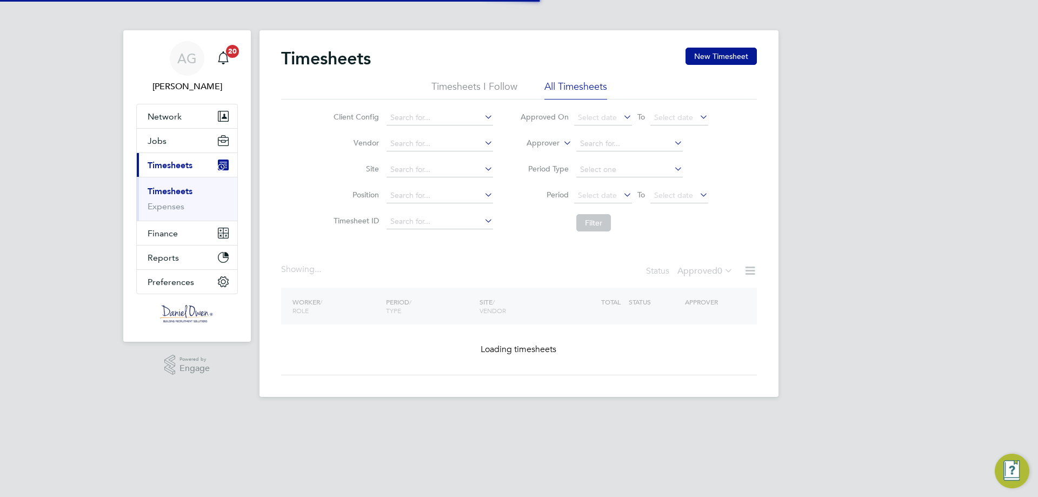  I want to click on label: Site, so click(355, 169).